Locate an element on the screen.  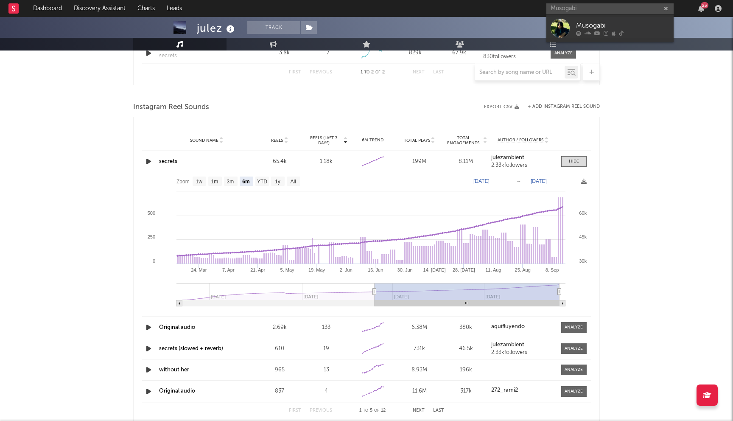
div: julez is located at coordinates (217, 28).